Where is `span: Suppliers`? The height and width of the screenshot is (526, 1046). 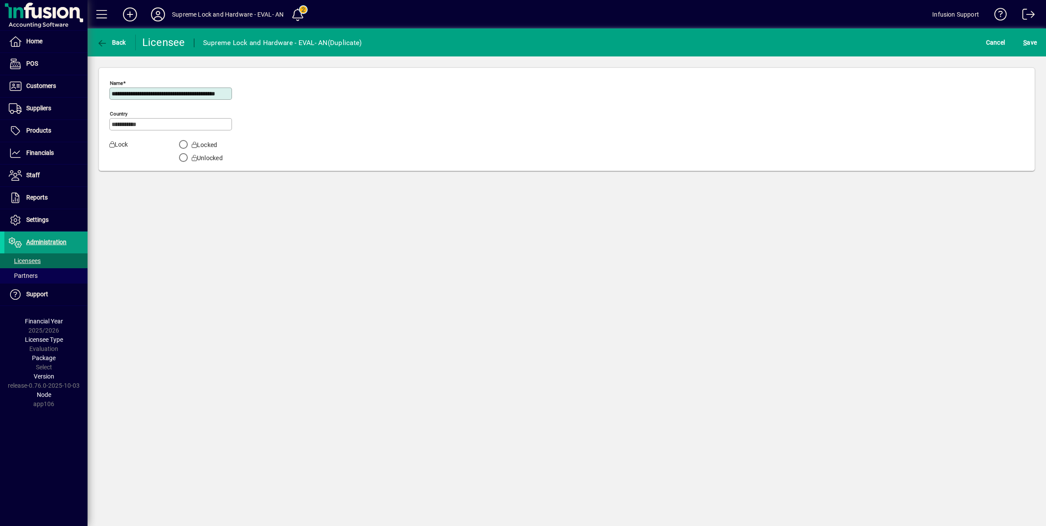
span: Suppliers is located at coordinates (39, 108).